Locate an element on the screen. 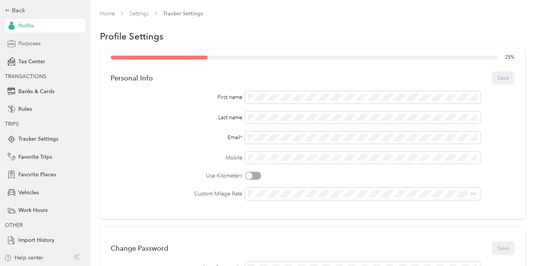 The image size is (538, 266). div: First name is located at coordinates (176, 97).